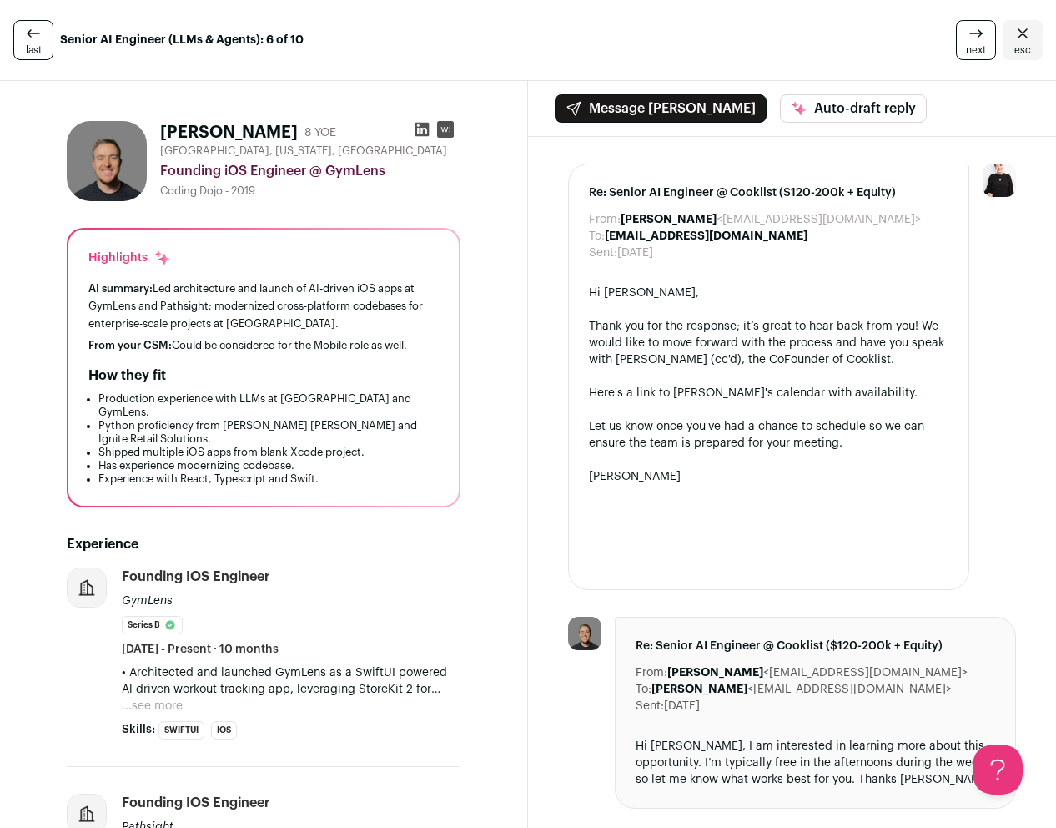 The width and height of the screenshot is (1056, 828). Describe the element at coordinates (33, 40) in the screenshot. I see `a: last` at that location.